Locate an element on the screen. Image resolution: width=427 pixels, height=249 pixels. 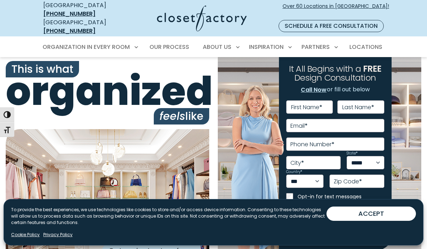
span: Partners is located at coordinates (315, 47).